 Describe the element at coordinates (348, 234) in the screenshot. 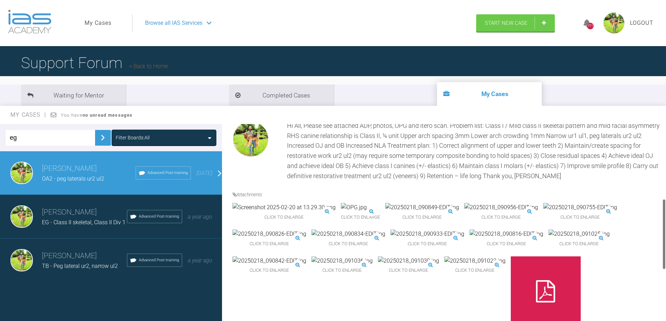

I see `img: 20250218_090834-EDIT.jpg` at that location.